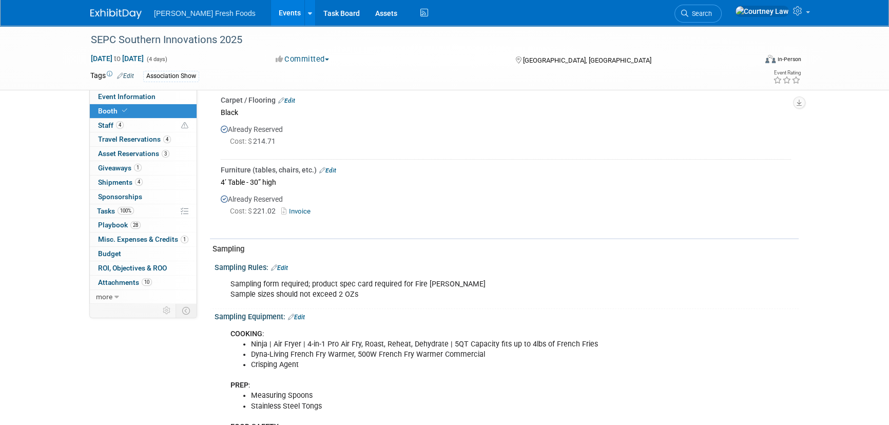 The width and height of the screenshot is (889, 425). Describe the element at coordinates (143, 153) in the screenshot. I see `a: Asset Reservations3` at that location.